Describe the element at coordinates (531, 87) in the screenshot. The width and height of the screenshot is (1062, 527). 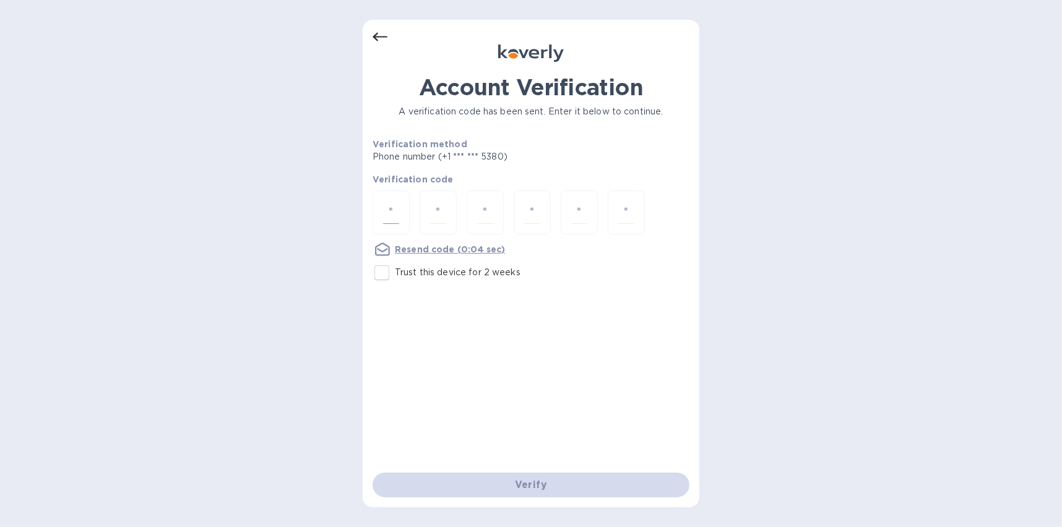
I see `h1: Account Verification` at that location.